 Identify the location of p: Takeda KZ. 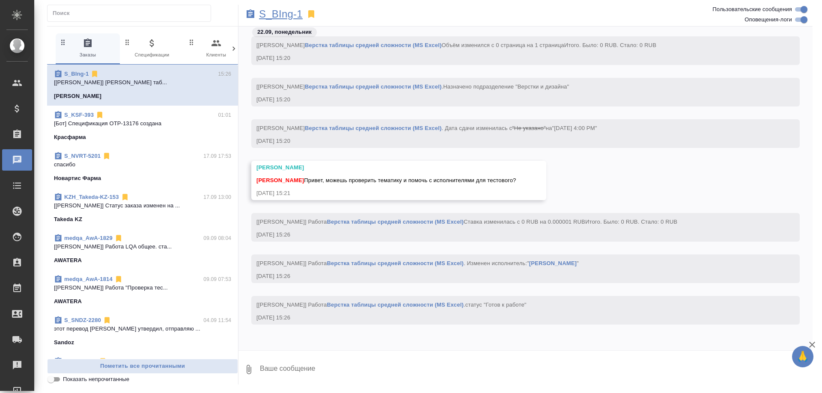
(68, 220).